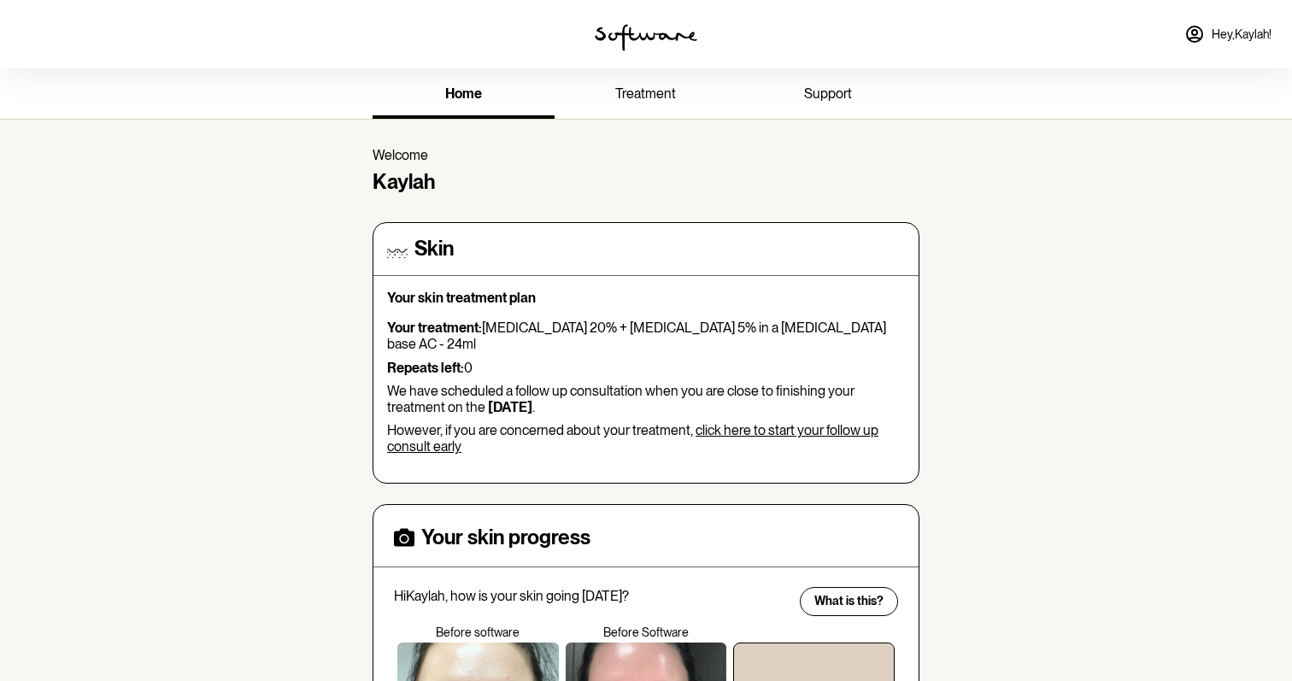 The image size is (1292, 681). What do you see at coordinates (645, 95) in the screenshot?
I see `a: treatment` at bounding box center [645, 95].